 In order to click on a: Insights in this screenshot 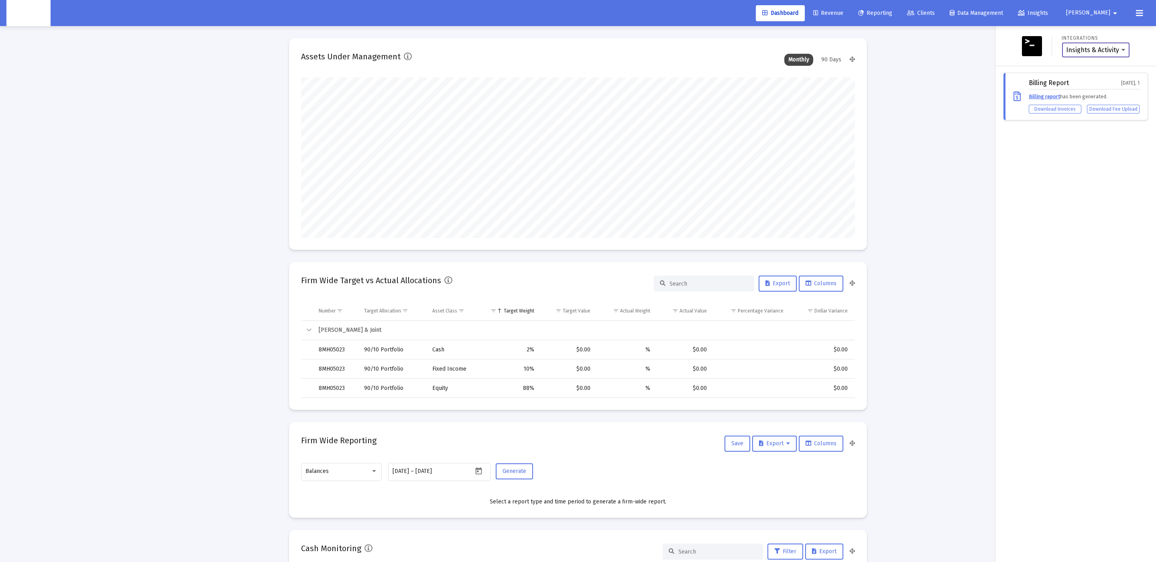, I will do `click(1033, 13)`.